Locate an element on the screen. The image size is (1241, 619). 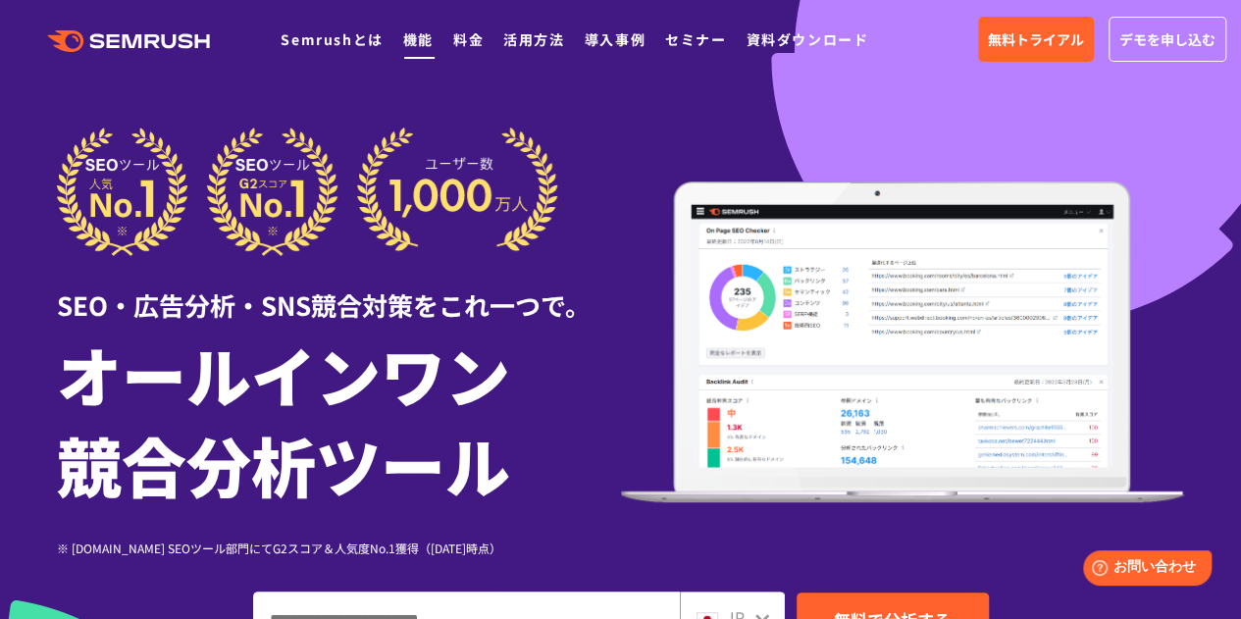
a: 導入事例 is located at coordinates (615, 39).